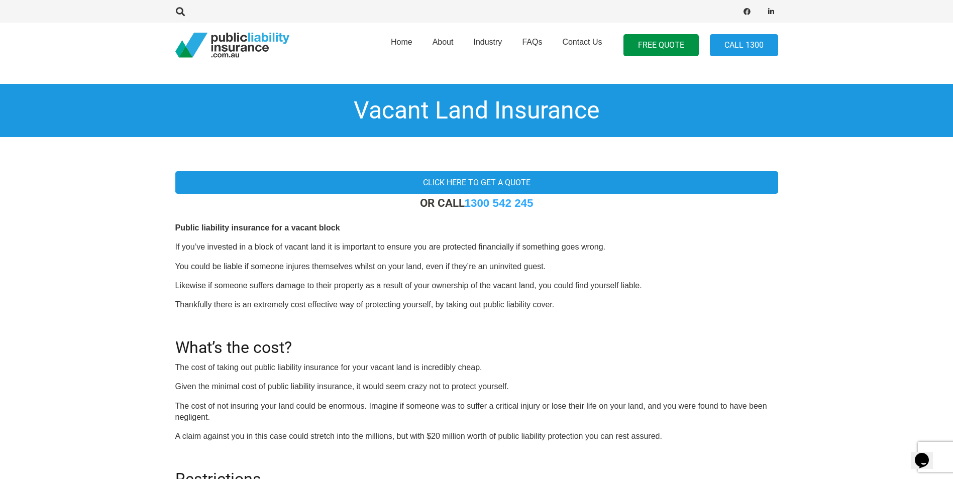  What do you see at coordinates (258, 228) in the screenshot?
I see `b: Public liability insurance for a vacant block` at bounding box center [258, 228].